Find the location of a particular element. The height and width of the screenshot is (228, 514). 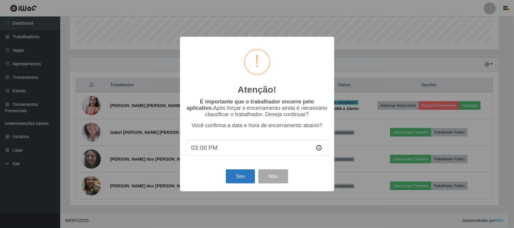

button: Sim is located at coordinates (240, 176).